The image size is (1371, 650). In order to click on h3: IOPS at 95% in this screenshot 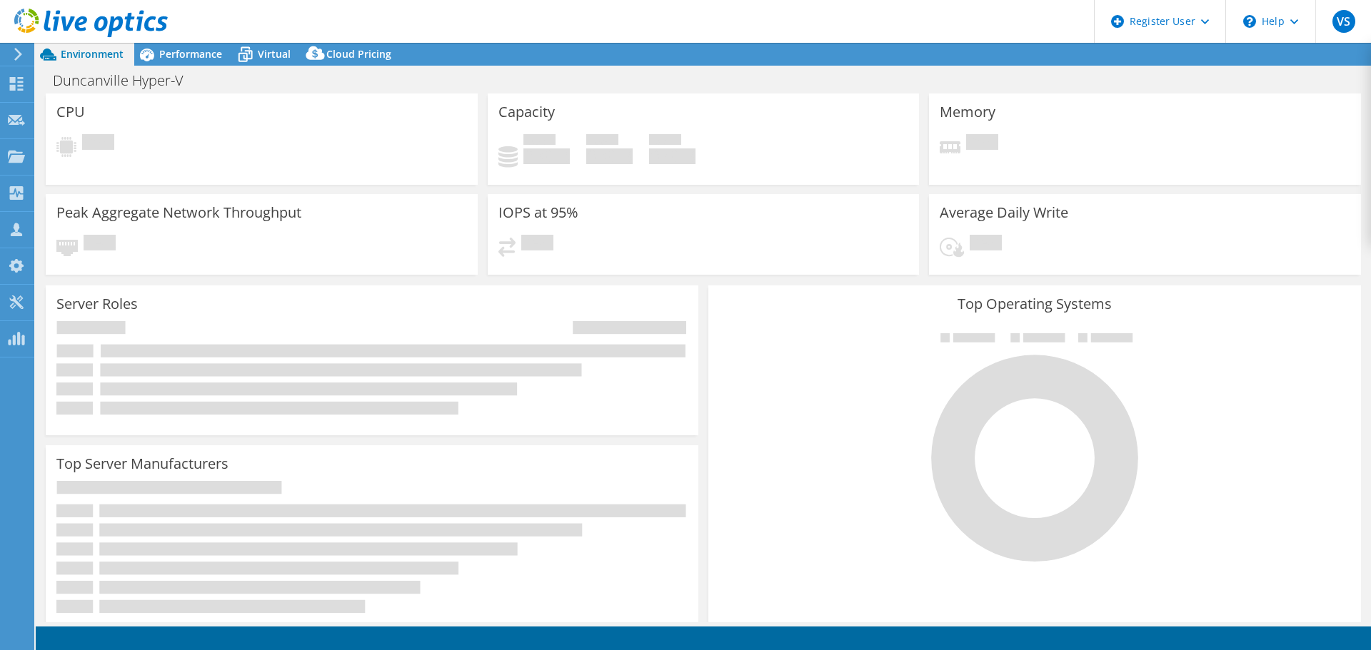, I will do `click(538, 213)`.